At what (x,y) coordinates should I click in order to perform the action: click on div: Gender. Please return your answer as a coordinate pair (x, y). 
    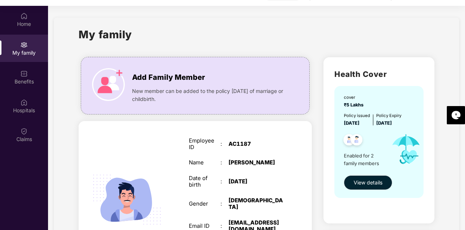
    Looking at the image, I should click on (205, 204).